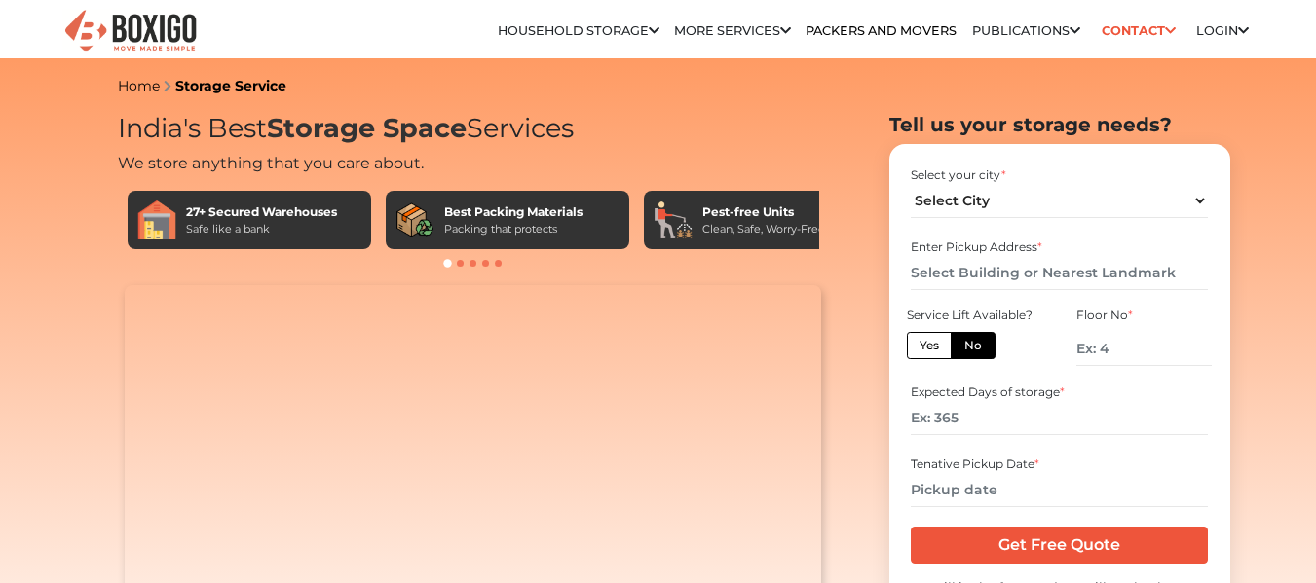 This screenshot has width=1316, height=583. What do you see at coordinates (1060, 125) in the screenshot?
I see `h2: Tell us your storage needs?` at bounding box center [1060, 125].